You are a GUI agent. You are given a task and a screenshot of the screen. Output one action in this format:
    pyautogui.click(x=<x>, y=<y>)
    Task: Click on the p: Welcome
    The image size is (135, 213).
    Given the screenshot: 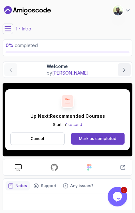 What is the action you would take?
    pyautogui.click(x=68, y=66)
    